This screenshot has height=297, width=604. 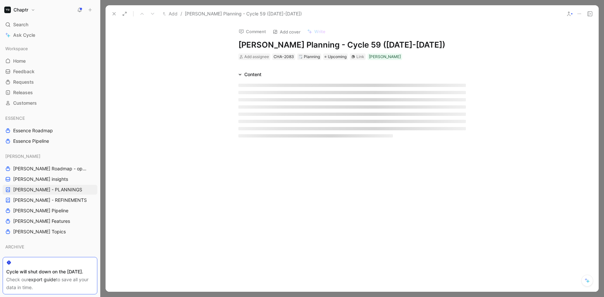 What do you see at coordinates (50, 25) in the screenshot?
I see `div: Search` at bounding box center [50, 25].